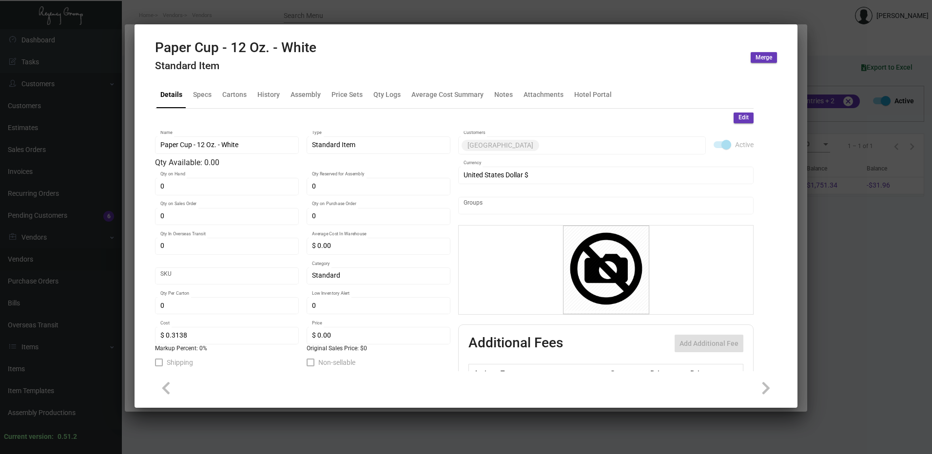 The image size is (932, 454). I want to click on div: Qty Available: 0.00, so click(303, 163).